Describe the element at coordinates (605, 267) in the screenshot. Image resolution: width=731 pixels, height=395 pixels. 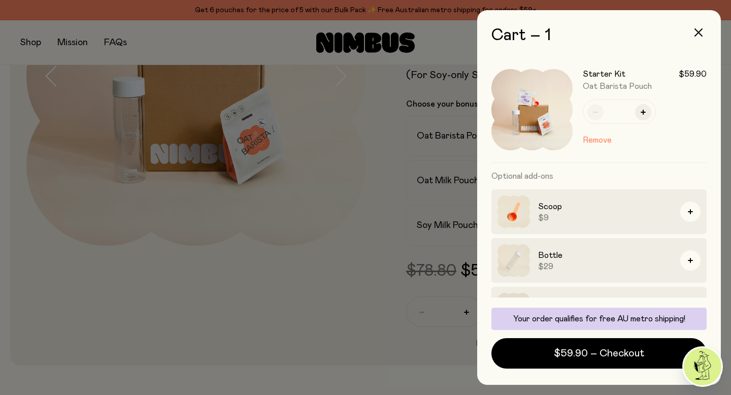
I see `span: $29` at that location.